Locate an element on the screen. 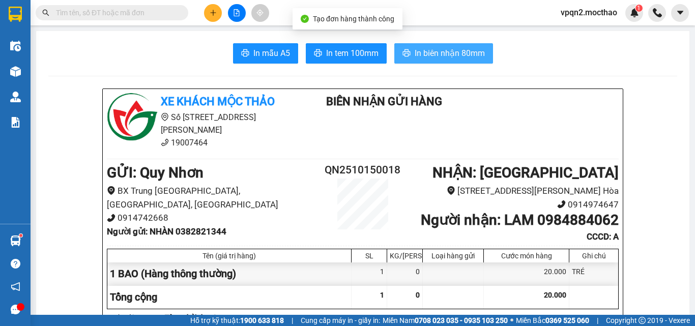 The height and width of the screenshot is (326, 695). button: caret-down is located at coordinates (680, 13).